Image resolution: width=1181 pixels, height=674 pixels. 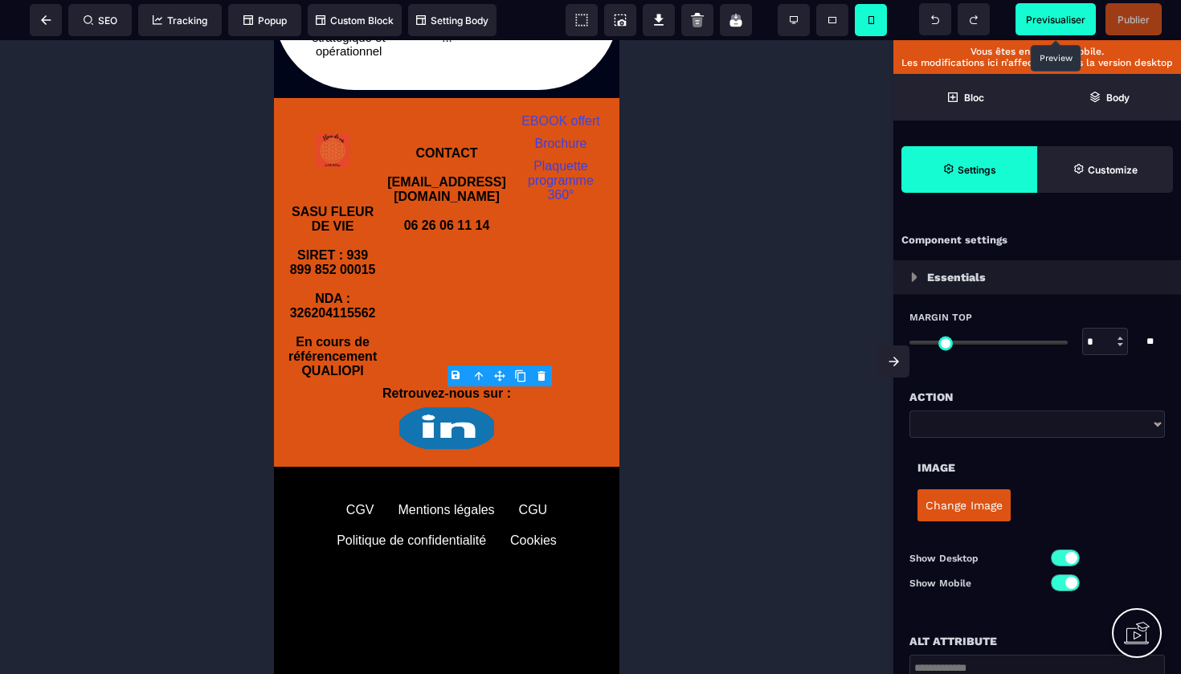 I want to click on div: Component settings, so click(x=1037, y=240).